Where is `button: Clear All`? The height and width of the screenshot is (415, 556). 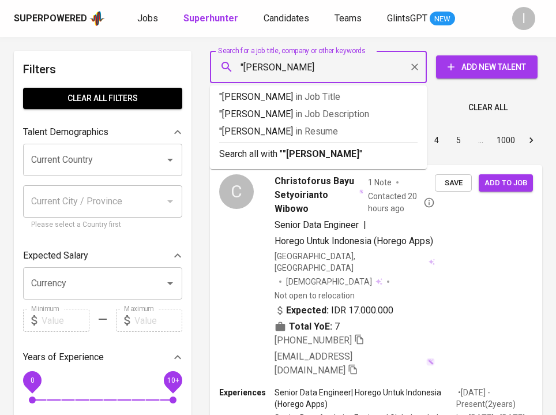 button: Clear All is located at coordinates (488, 107).